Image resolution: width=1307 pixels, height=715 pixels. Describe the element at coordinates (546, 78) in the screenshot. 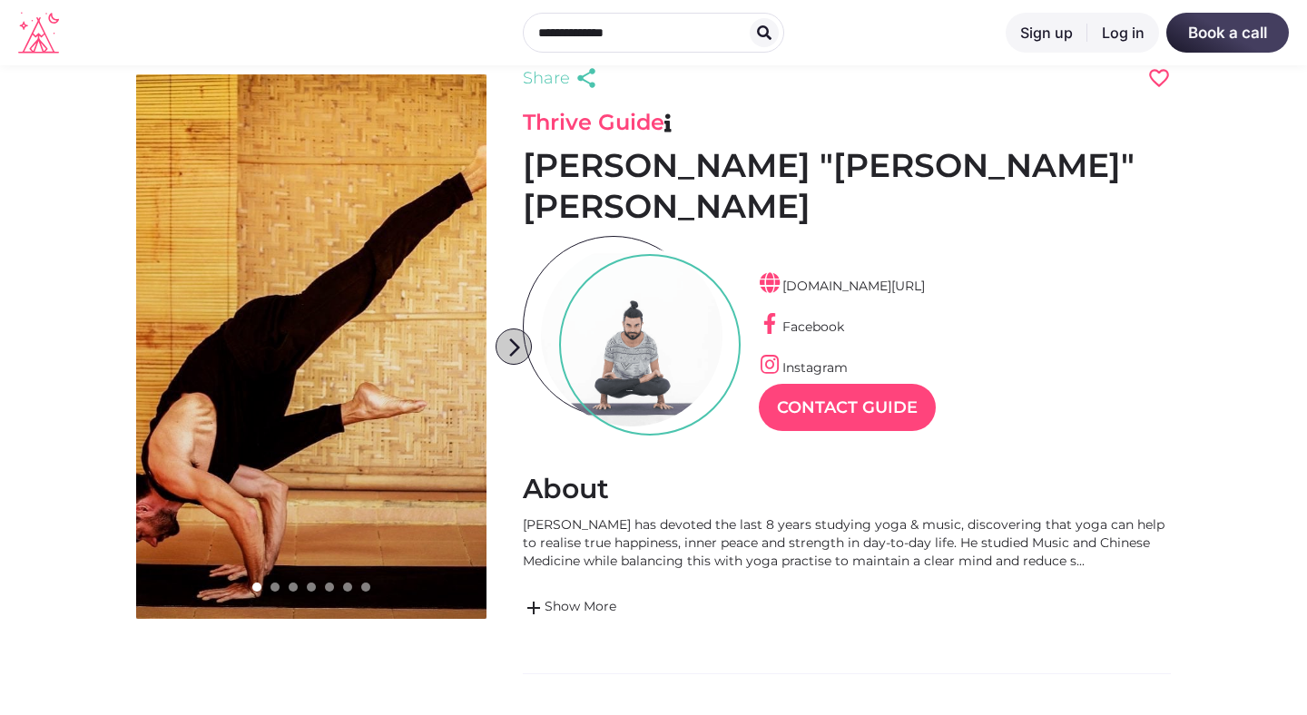

I see `span: Share` at that location.